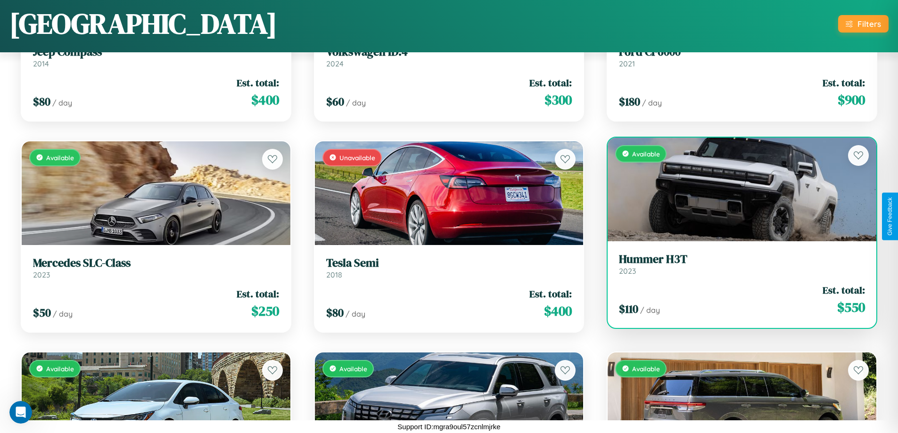  I want to click on h3: Mercedes SLC-Class, so click(156, 263).